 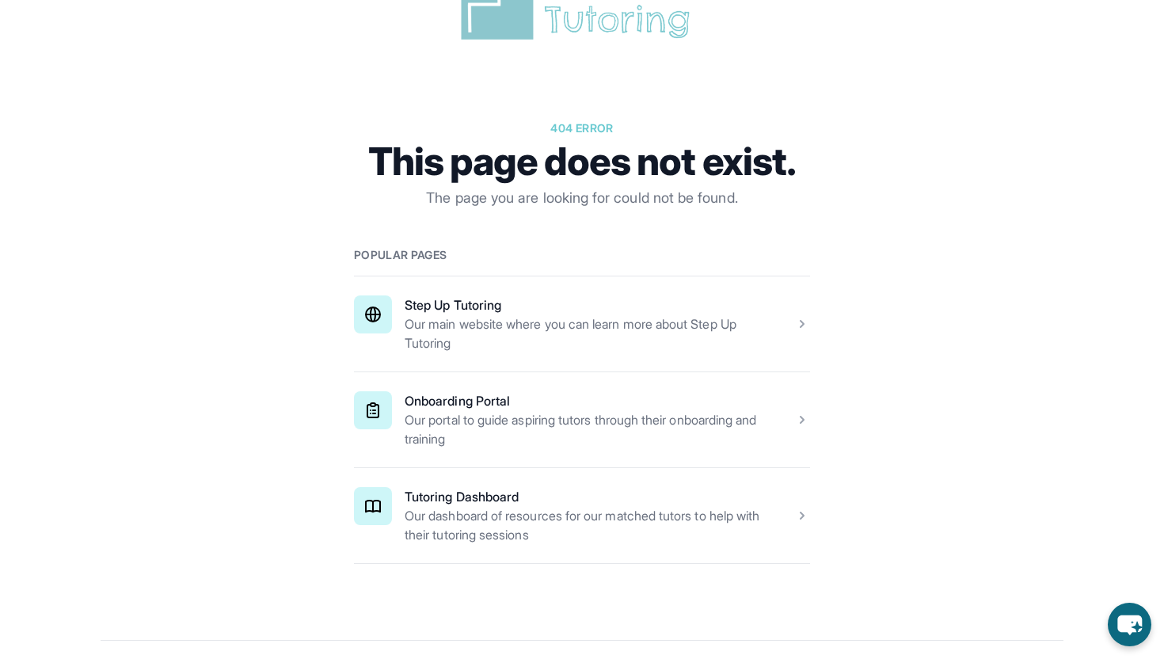 I want to click on a: Onboarding Portal, so click(x=457, y=401).